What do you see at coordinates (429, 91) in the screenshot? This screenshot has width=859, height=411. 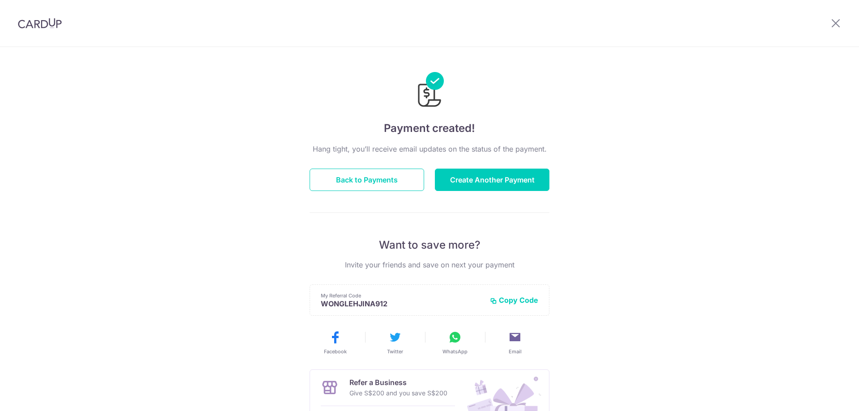 I see `img: Payments` at bounding box center [429, 91].